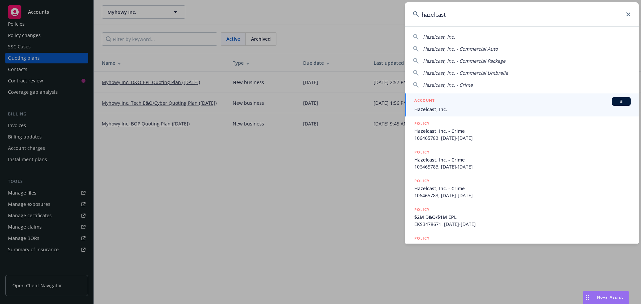 This screenshot has height=304, width=641. Describe the element at coordinates (610, 297) in the screenshot. I see `span: Nova Assist` at that location.